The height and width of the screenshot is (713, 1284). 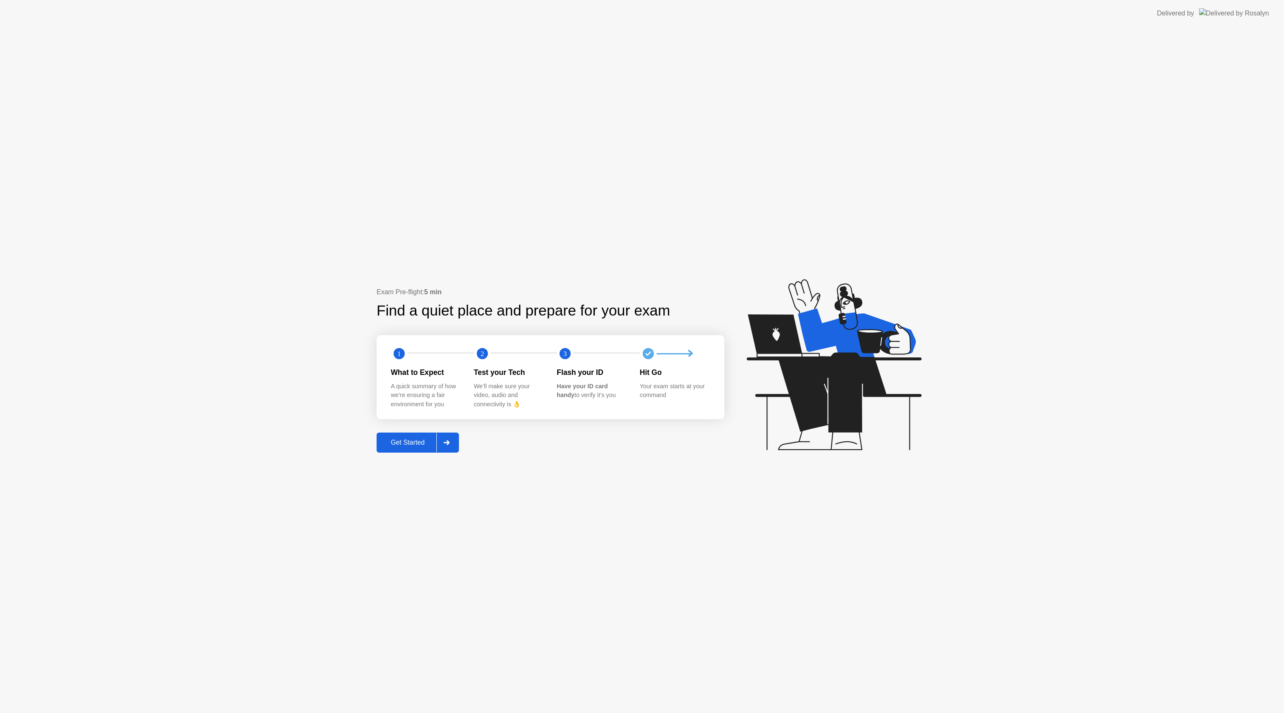 What do you see at coordinates (675, 373) in the screenshot?
I see `div: Hit Go` at bounding box center [675, 373].